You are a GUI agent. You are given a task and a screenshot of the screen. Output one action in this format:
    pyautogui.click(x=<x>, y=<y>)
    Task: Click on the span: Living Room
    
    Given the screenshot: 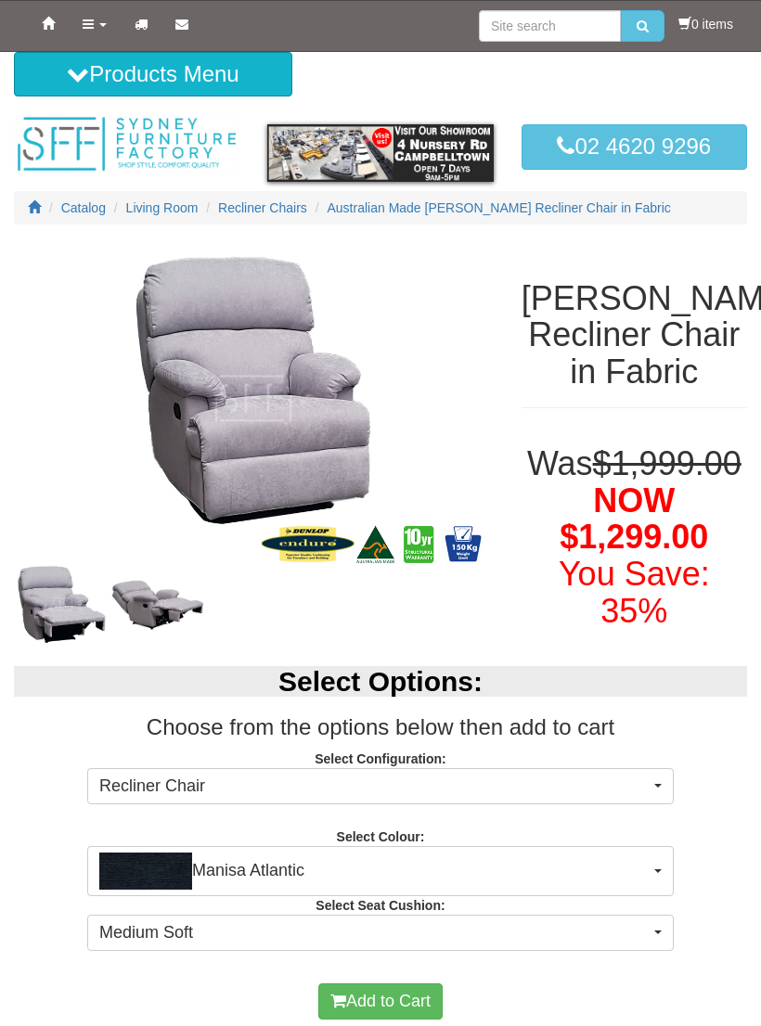 What is the action you would take?
    pyautogui.click(x=162, y=208)
    